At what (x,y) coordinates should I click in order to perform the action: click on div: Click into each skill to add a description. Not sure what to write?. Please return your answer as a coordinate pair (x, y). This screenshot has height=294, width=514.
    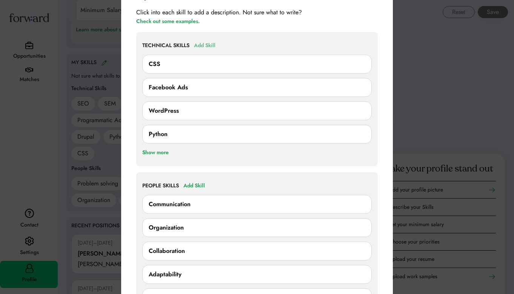
    Looking at the image, I should click on (219, 12).